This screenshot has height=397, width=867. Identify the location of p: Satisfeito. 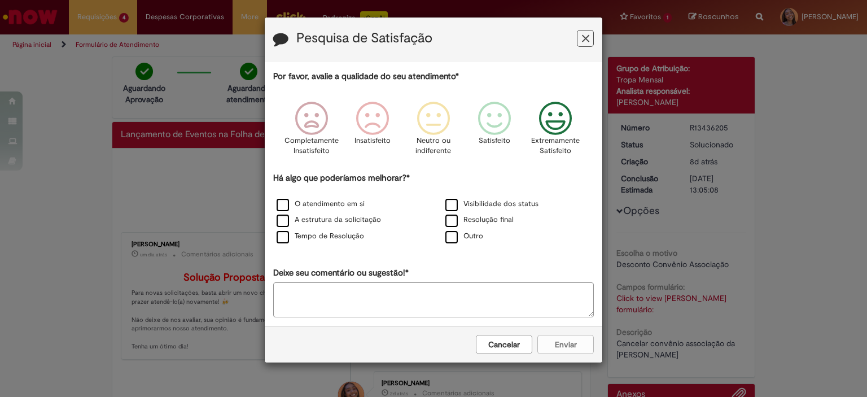
(494, 141).